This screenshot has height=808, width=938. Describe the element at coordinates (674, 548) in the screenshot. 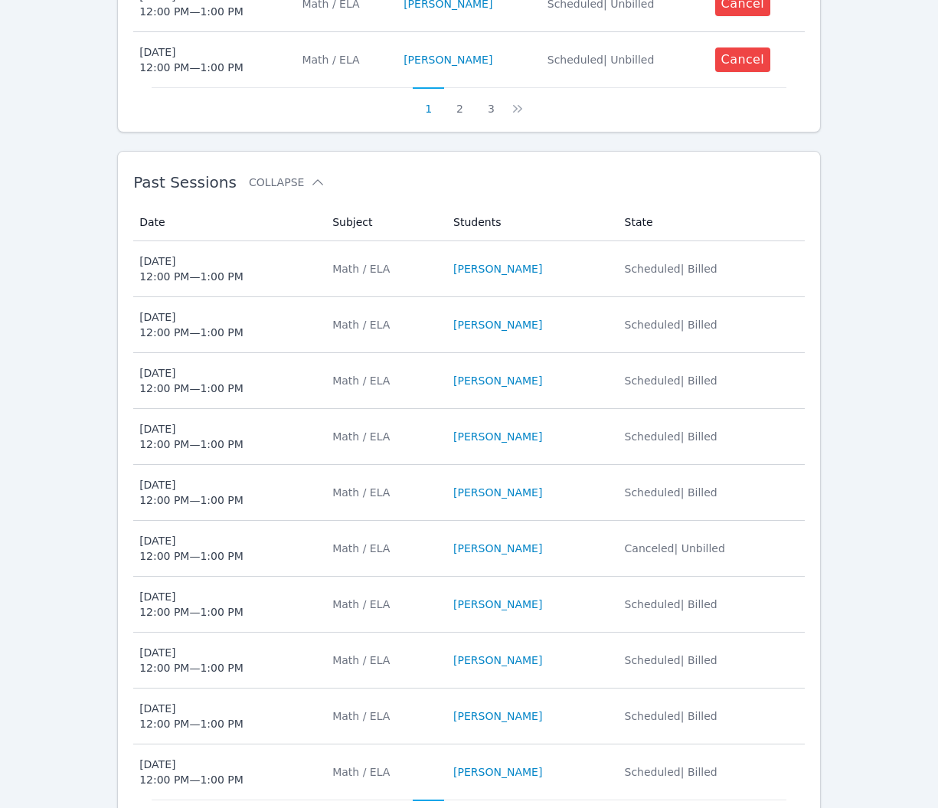

I see `span: Canceled | Unbilled` at that location.